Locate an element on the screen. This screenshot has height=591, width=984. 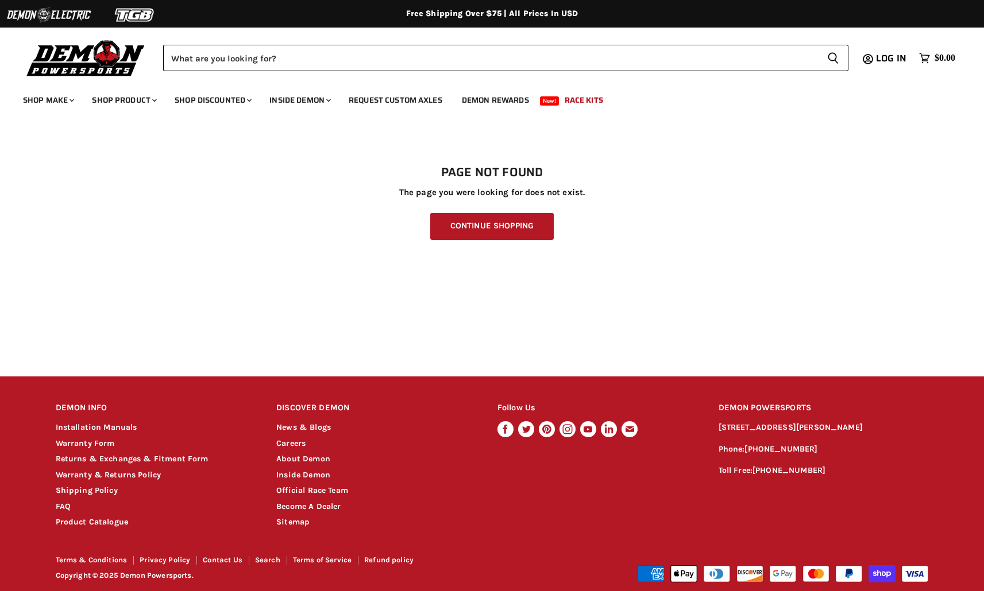
a: Warranty Form is located at coordinates (85, 443).